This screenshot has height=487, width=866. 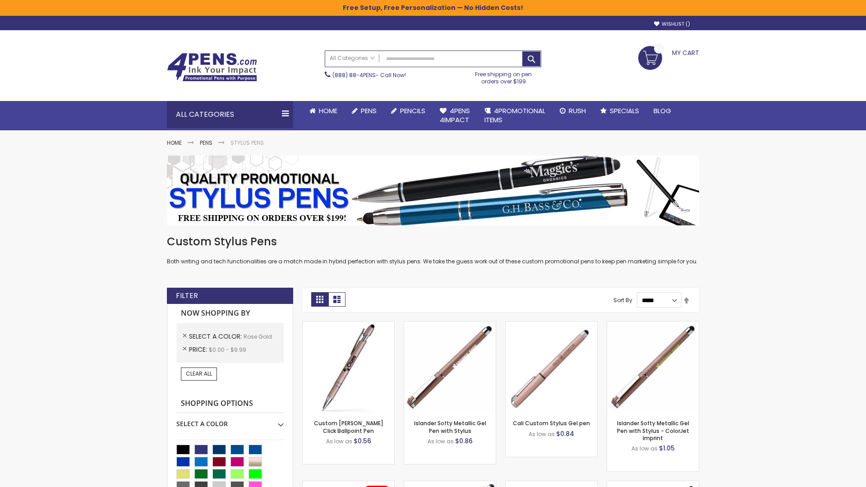 I want to click on a: Clear All, so click(x=199, y=374).